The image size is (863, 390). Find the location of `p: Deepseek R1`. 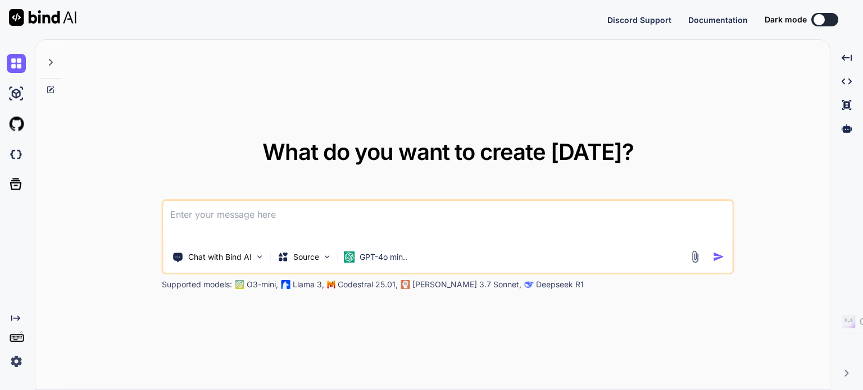

p: Deepseek R1 is located at coordinates (560, 285).